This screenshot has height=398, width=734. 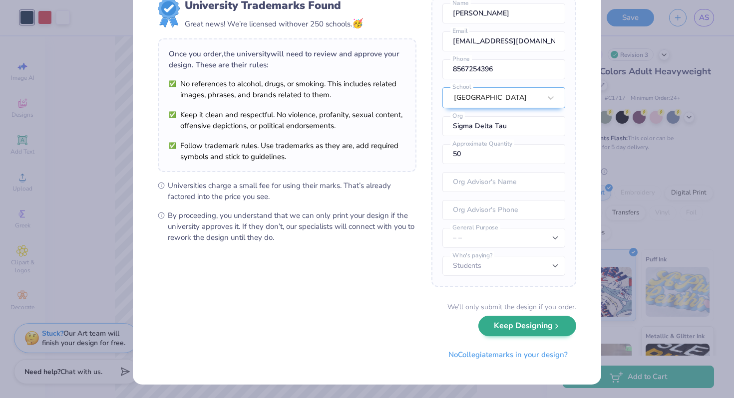 I want to click on input: Org Advisor's Name, so click(x=504, y=182).